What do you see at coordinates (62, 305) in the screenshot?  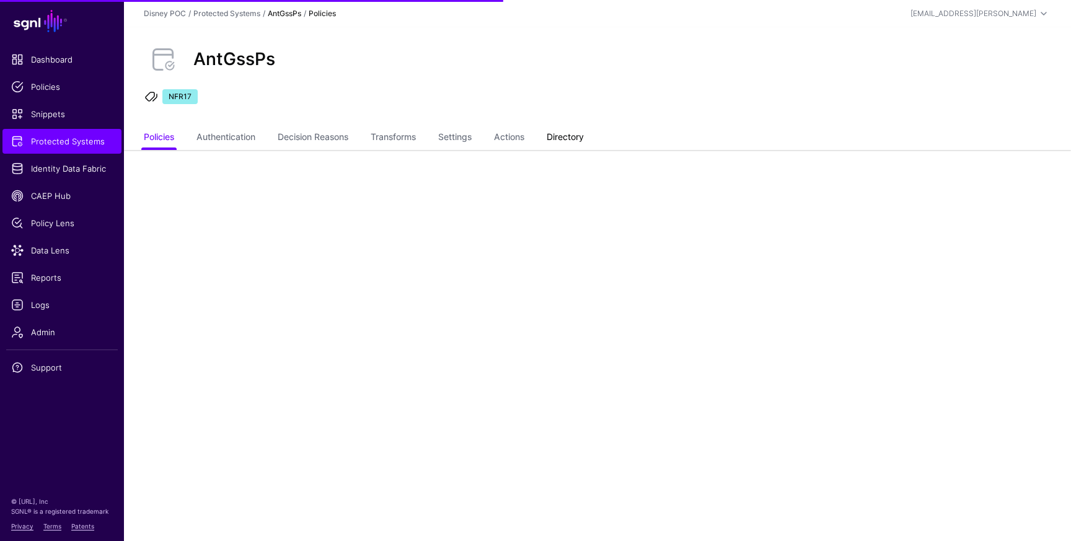 I see `a: Logs` at bounding box center [62, 305].